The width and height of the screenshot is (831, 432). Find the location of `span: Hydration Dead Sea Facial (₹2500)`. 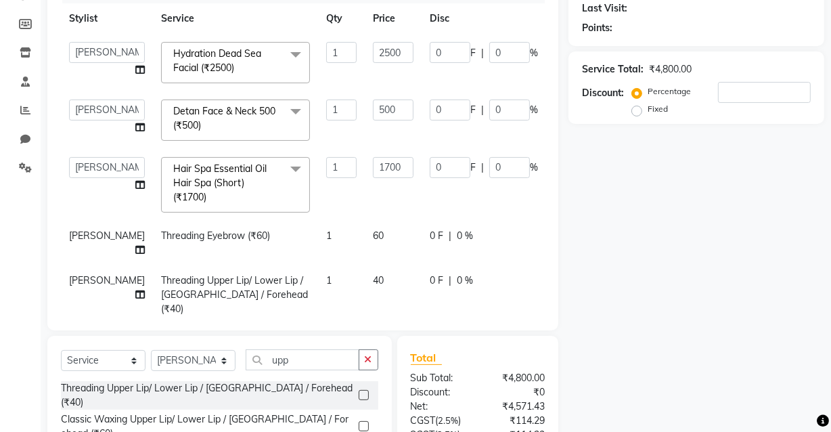

span: Hydration Dead Sea Facial (₹2500) is located at coordinates (217, 60).